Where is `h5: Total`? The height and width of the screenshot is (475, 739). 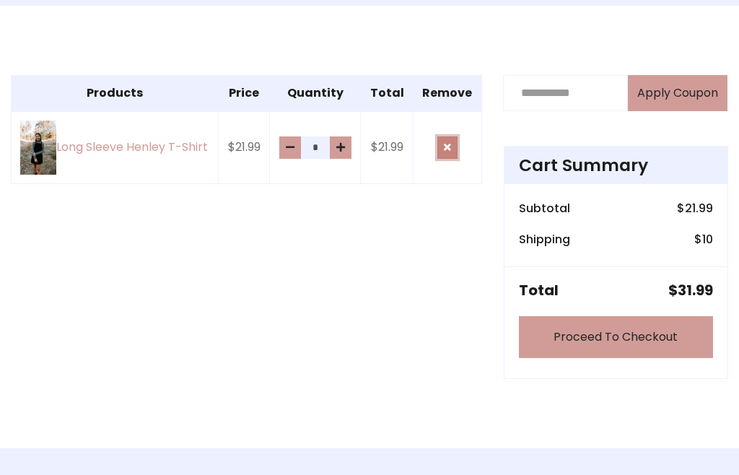
h5: Total is located at coordinates (539, 290).